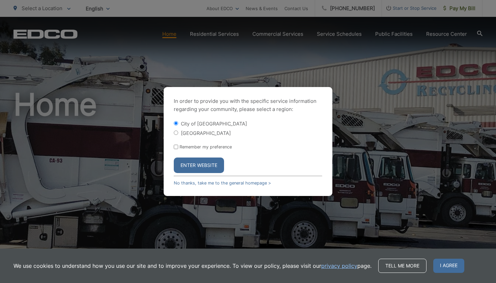 This screenshot has width=496, height=283. I want to click on button: Enter Website, so click(199, 165).